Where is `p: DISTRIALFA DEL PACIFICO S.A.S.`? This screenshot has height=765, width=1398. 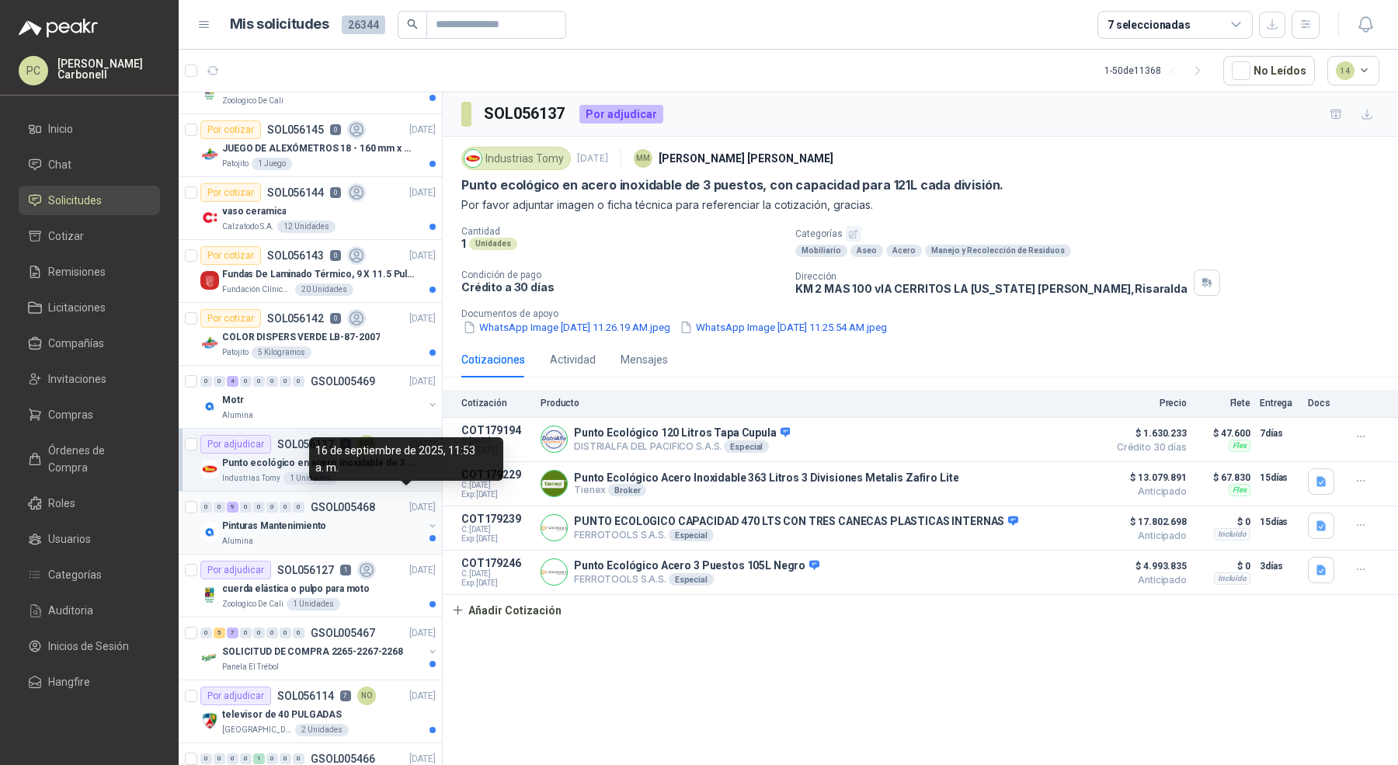
p: DISTRIALFA DEL PACIFICO S.A.S. is located at coordinates (682, 447).